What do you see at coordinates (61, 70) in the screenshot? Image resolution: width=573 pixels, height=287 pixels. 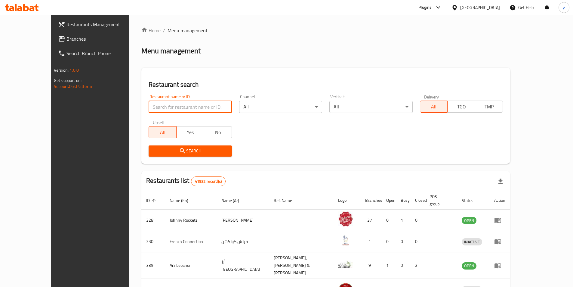 I see `span: Version:` at bounding box center [61, 70].